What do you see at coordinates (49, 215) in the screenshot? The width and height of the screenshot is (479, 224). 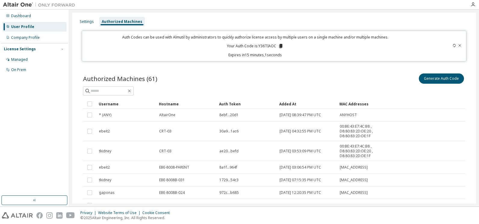 I see `img: instagram.svg` at bounding box center [49, 215].